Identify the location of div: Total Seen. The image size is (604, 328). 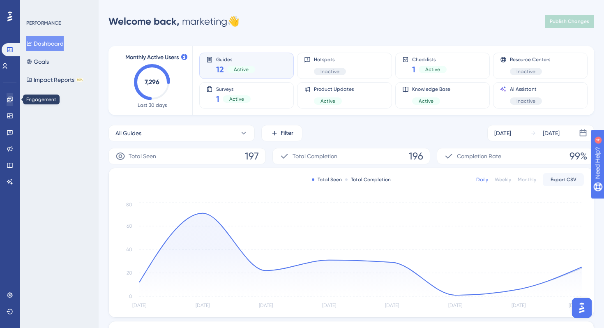
(327, 180).